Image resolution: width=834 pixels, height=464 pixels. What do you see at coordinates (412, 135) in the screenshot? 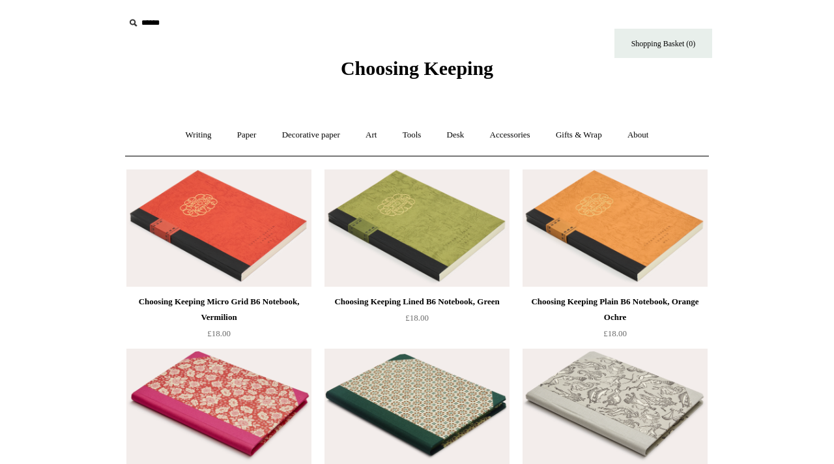
I see `a: Tools` at bounding box center [412, 135].